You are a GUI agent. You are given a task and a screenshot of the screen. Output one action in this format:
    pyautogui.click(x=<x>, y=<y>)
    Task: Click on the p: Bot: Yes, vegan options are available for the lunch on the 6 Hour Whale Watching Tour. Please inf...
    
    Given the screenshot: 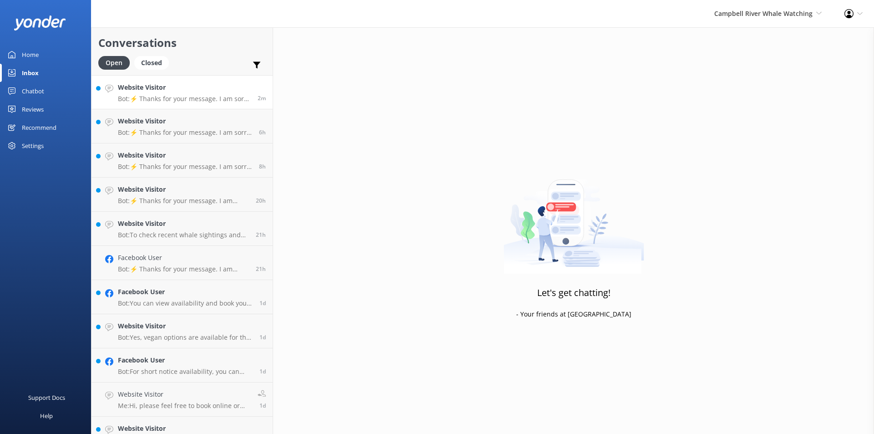 What is the action you would take?
    pyautogui.click(x=185, y=337)
    